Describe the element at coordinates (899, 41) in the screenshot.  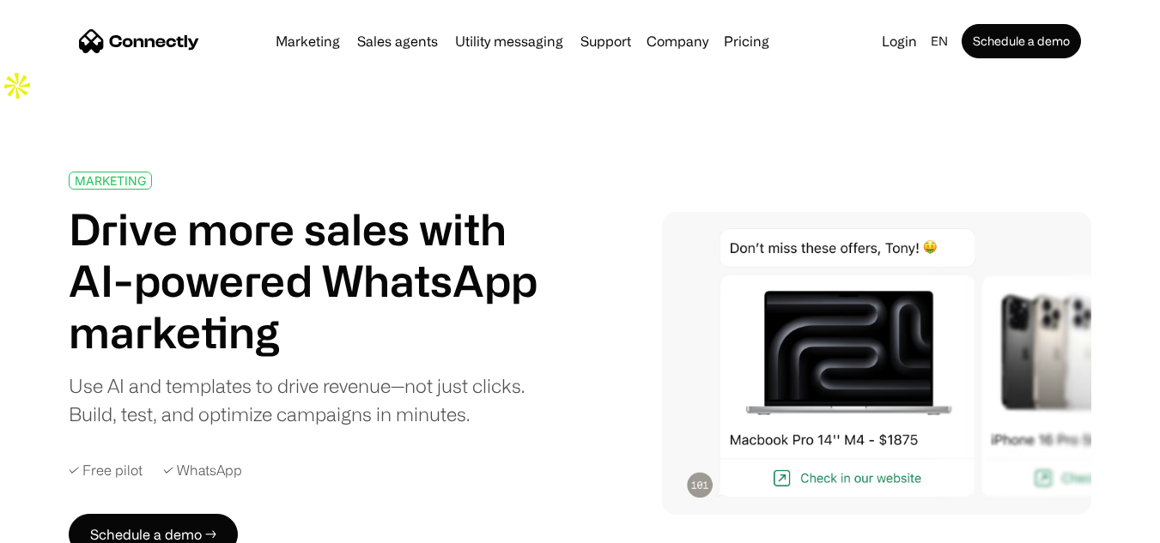
I see `a: Login` at that location.